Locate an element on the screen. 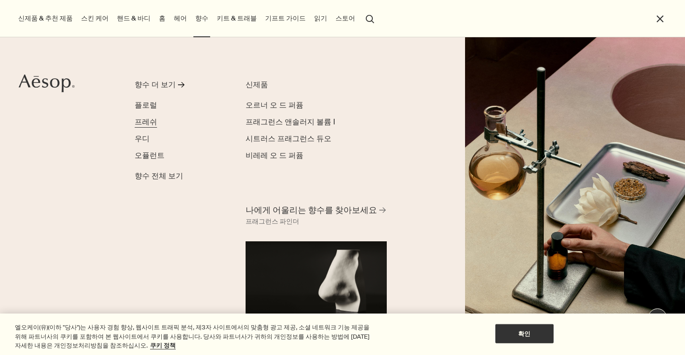 This screenshot has height=355, width=685. a: 나에게 어울리는 향수를 찾아보세요 프래그런스 파인더A nose sculpture placed in front of black background is located at coordinates (317, 262).